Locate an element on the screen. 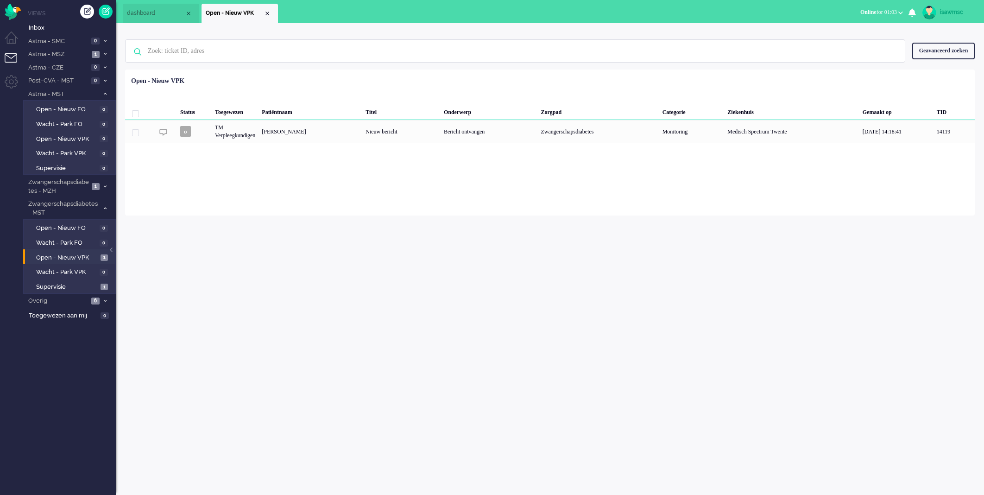 The width and height of the screenshot is (984, 495). div: Geavanceerd zoeken is located at coordinates (944, 51).